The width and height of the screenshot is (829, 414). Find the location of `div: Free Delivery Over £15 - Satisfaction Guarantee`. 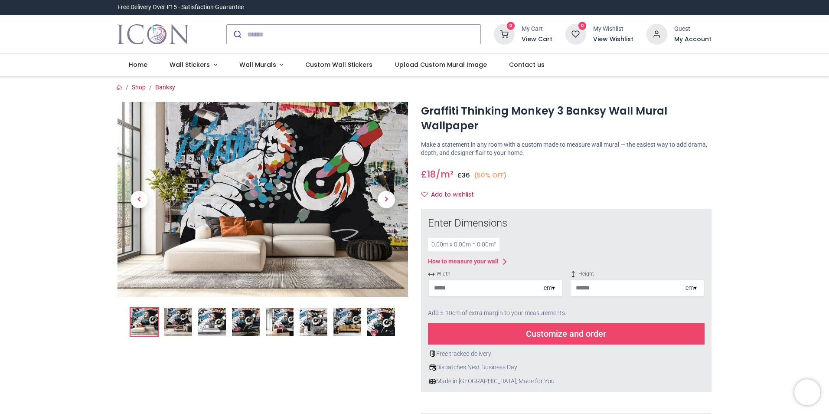

div: Free Delivery Over £15 - Satisfaction Guarantee is located at coordinates (180, 7).